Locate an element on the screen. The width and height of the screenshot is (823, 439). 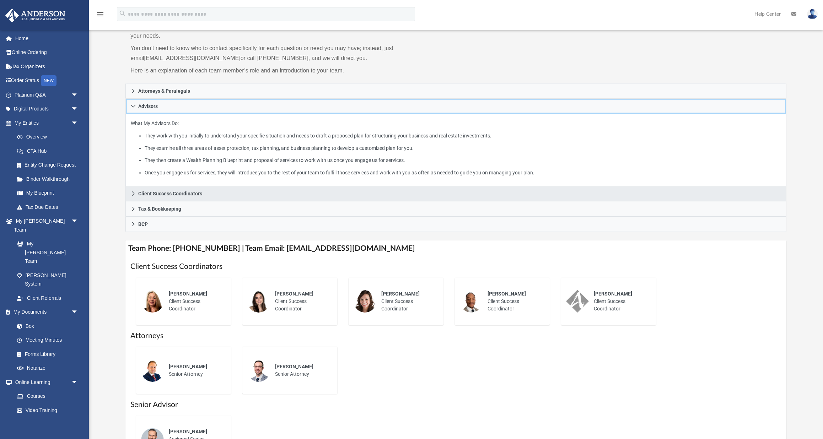
a: Order StatusNEW is located at coordinates (47, 81).